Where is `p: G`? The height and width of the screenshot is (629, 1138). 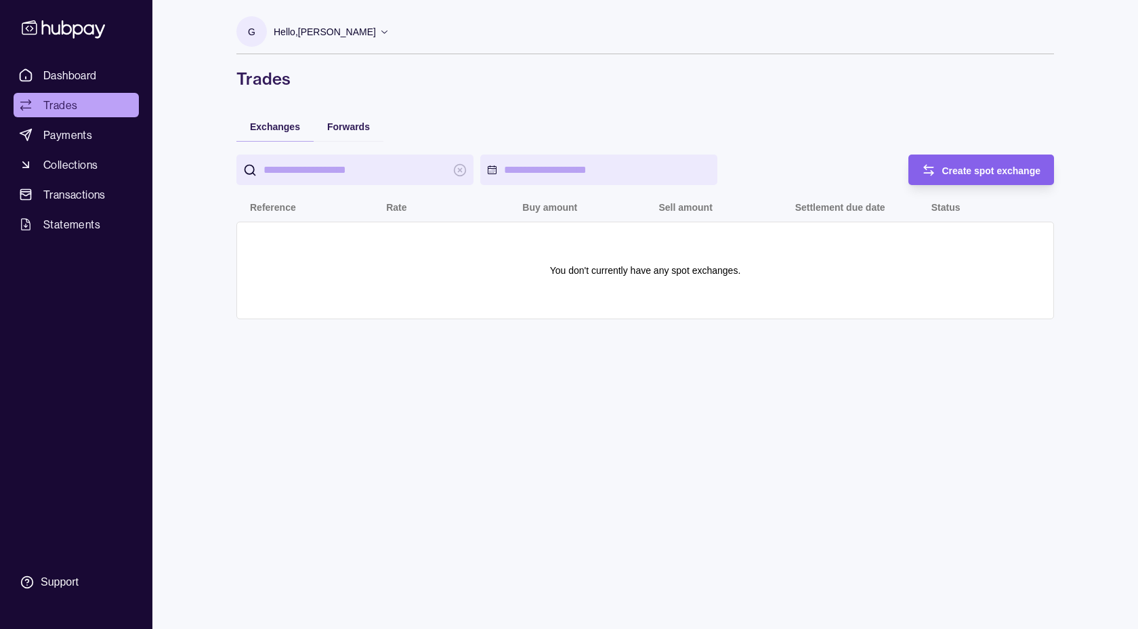
p: G is located at coordinates (251, 32).